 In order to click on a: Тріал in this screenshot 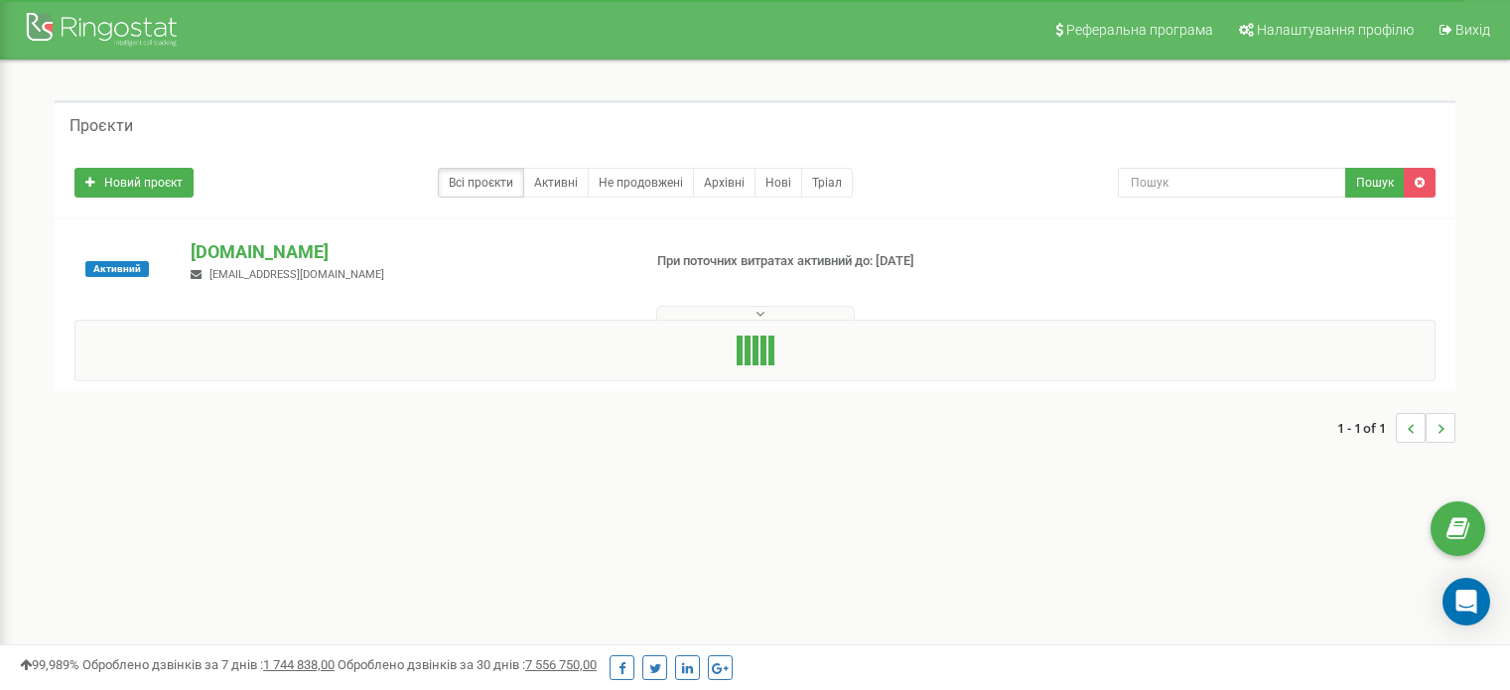, I will do `click(827, 183)`.